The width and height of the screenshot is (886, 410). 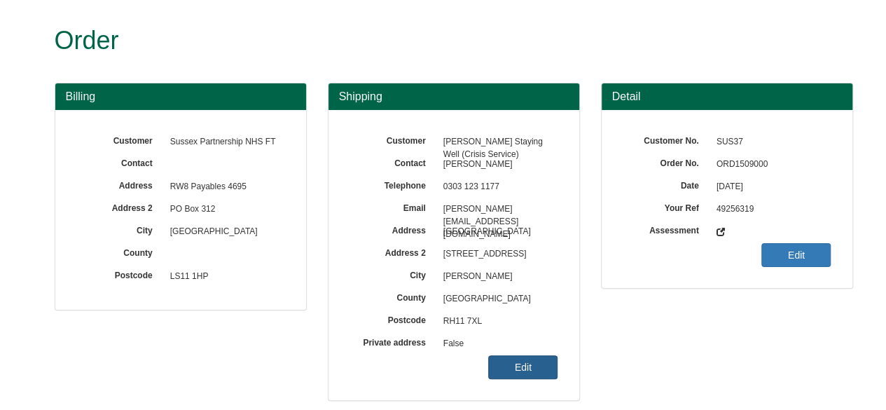 I want to click on span: LS11 1HP, so click(x=224, y=277).